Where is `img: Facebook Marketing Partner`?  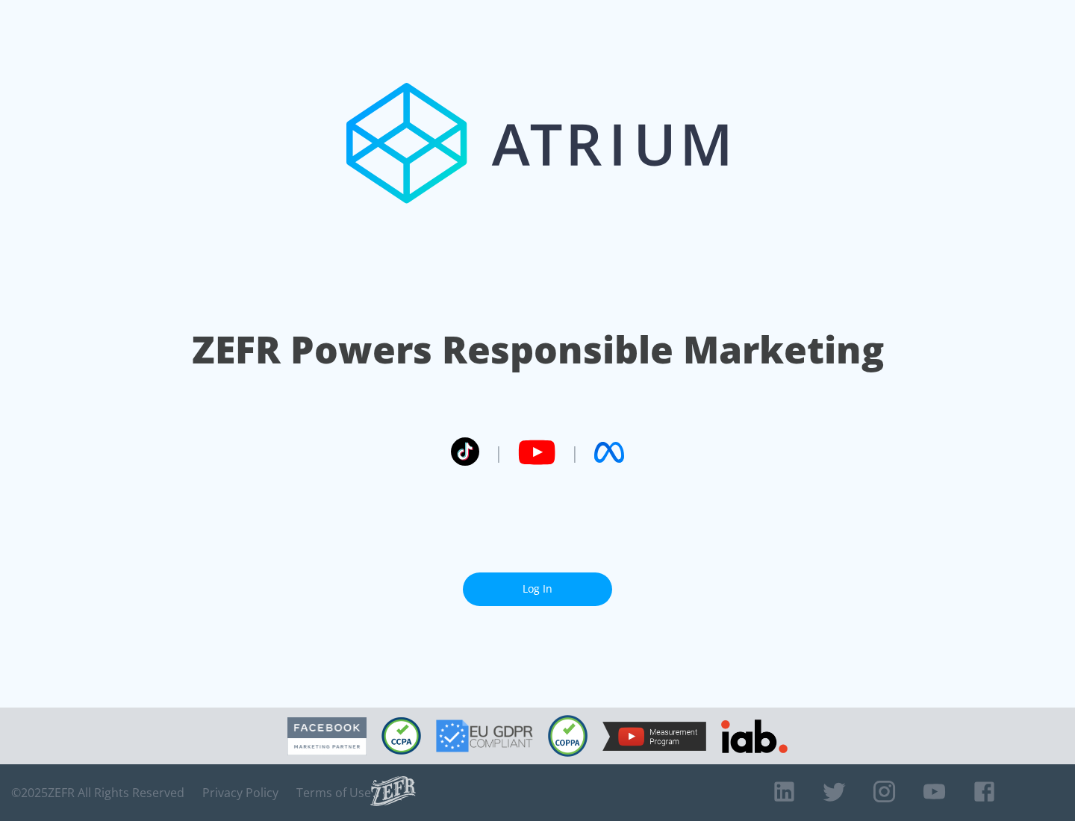
img: Facebook Marketing Partner is located at coordinates (327, 736).